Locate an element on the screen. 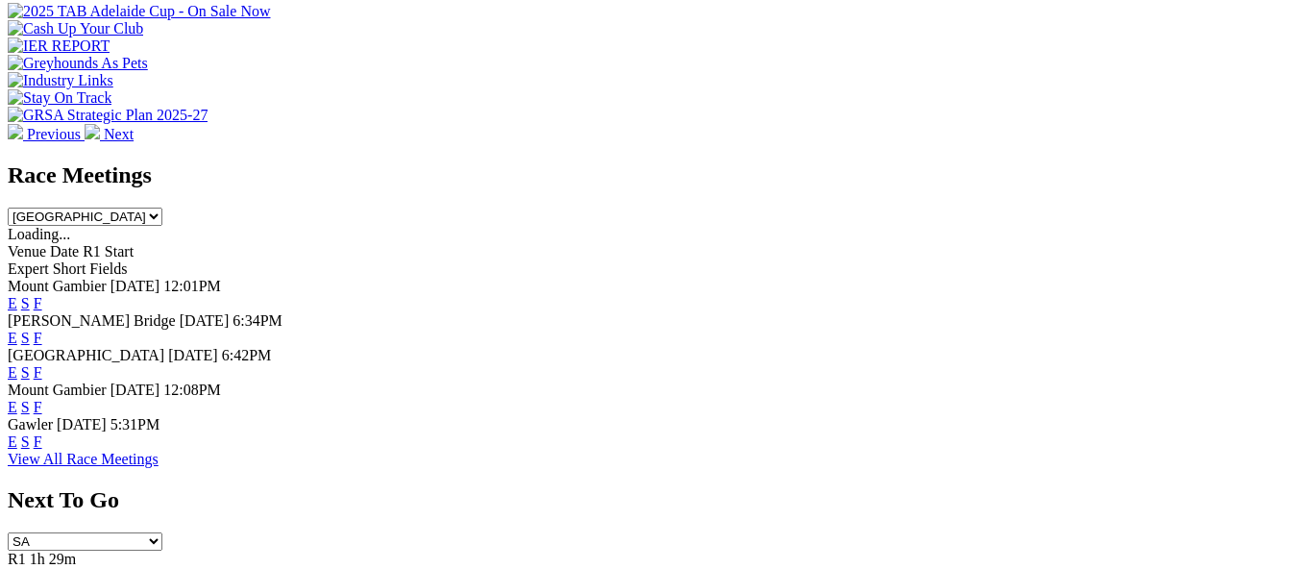 This screenshot has height=569, width=1298. span: 1h 29m is located at coordinates (53, 558).